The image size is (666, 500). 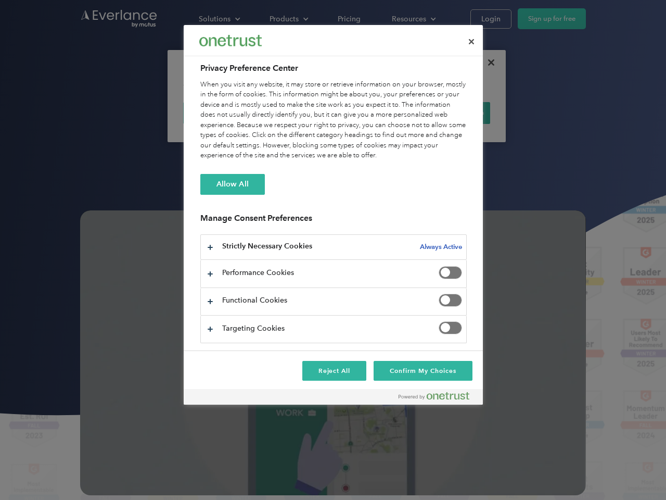 What do you see at coordinates (103, 73) in the screenshot?
I see `input: Submit` at bounding box center [103, 73].